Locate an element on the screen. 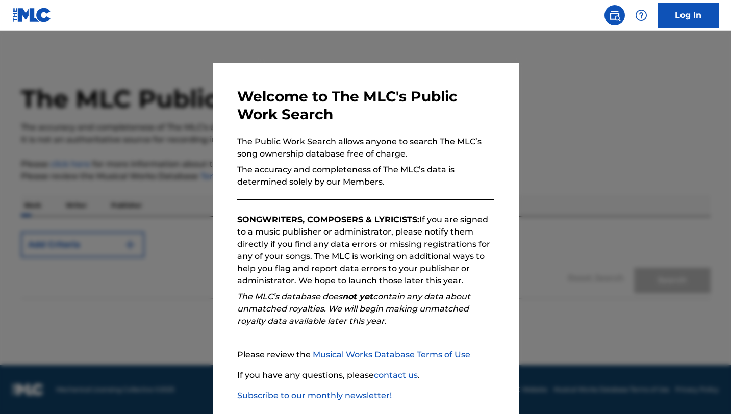 Image resolution: width=731 pixels, height=414 pixels. strong: SONGWRITERS, COMPOSERS & LYRICISTS: is located at coordinates (328, 219).